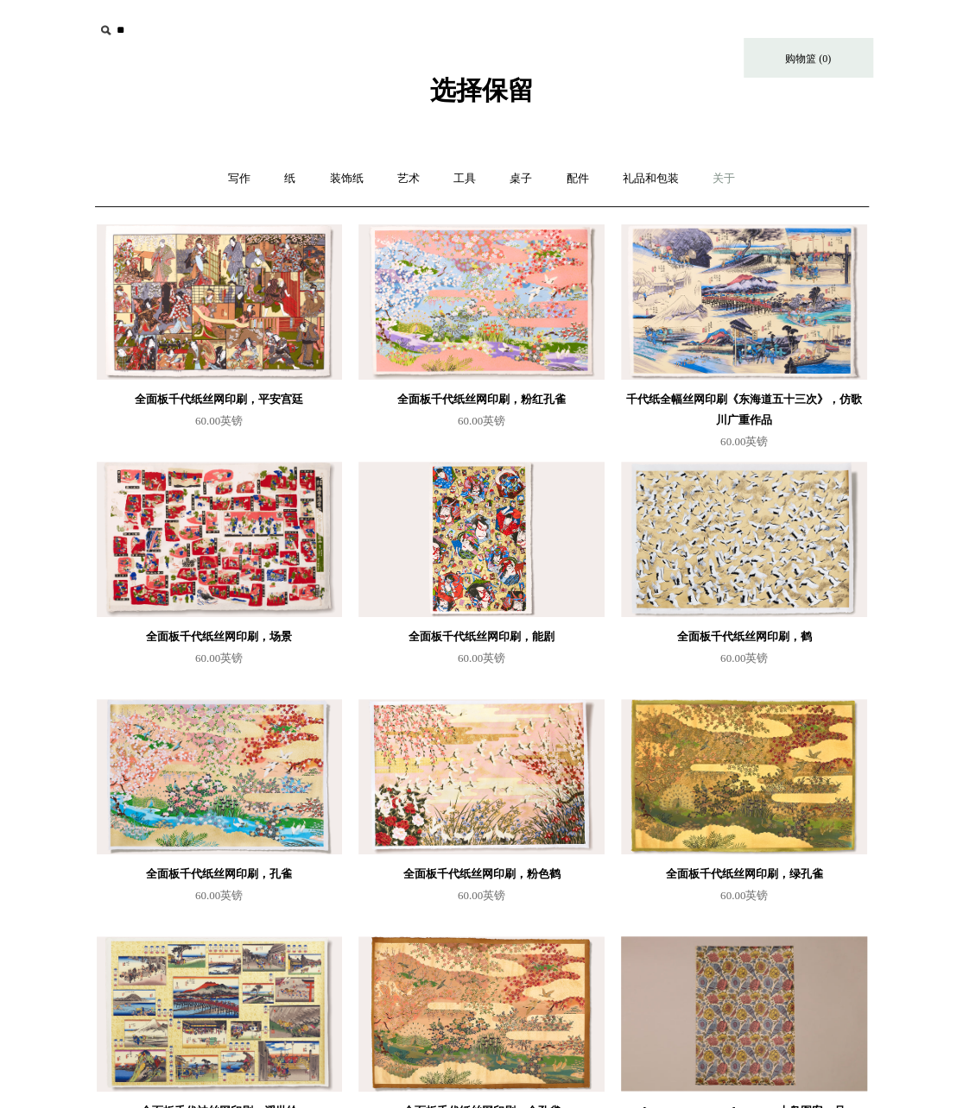  I want to click on a: 千代纸全幅丝网印刷《东海道五十三次》，仿歌川广重作品 60.00英镑, so click(743, 425).